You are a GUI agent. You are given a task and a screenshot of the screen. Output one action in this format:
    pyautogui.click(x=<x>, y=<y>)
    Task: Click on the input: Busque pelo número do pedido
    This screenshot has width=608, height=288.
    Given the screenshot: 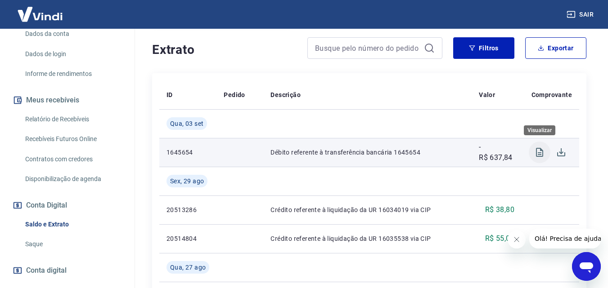 What is the action you would take?
    pyautogui.click(x=367, y=48)
    